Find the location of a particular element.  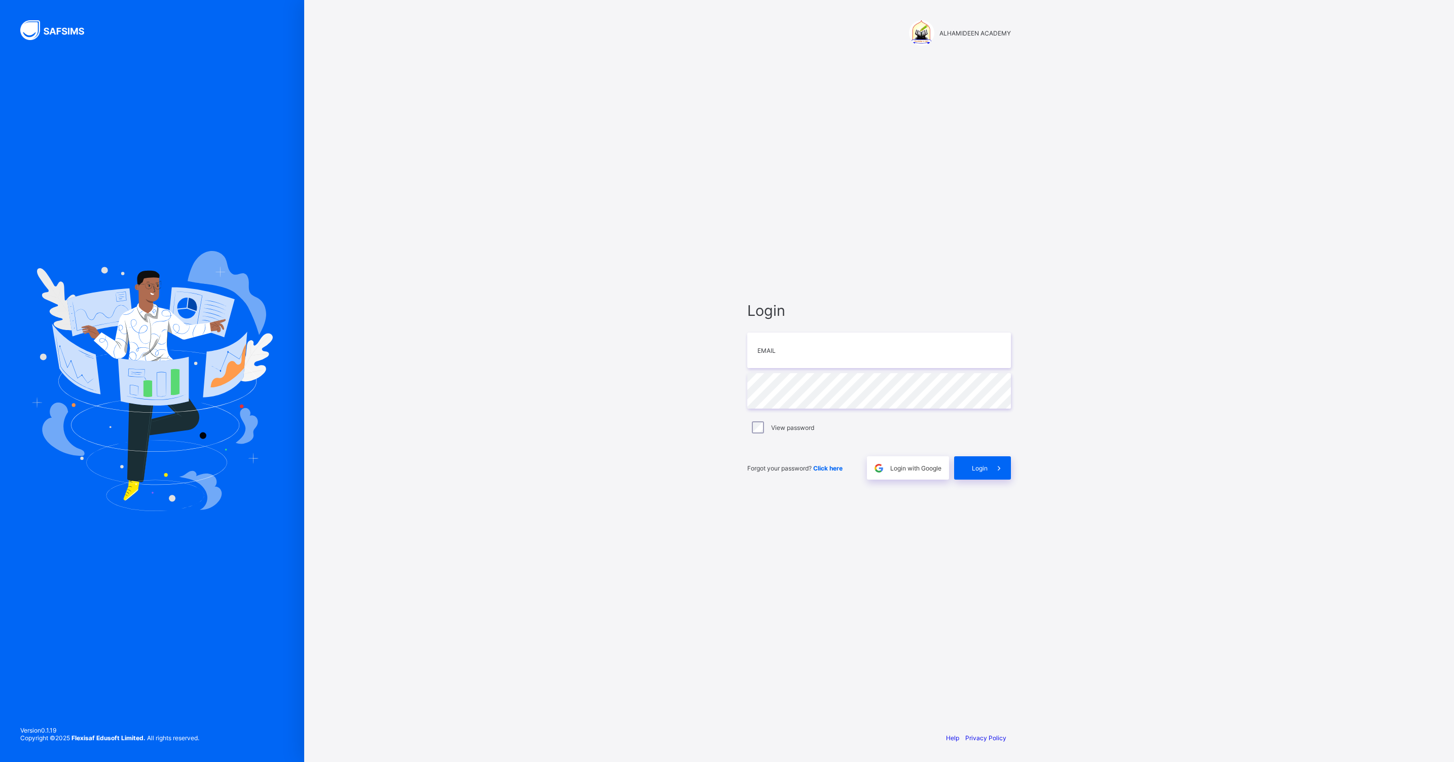

label: View password is located at coordinates (793, 427).